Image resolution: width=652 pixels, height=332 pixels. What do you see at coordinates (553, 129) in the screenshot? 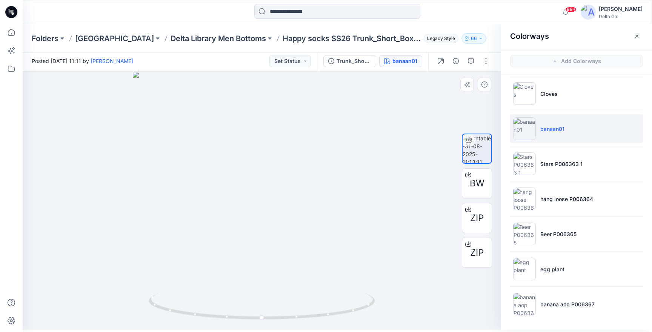
I see `p: banaan01` at bounding box center [553, 129].